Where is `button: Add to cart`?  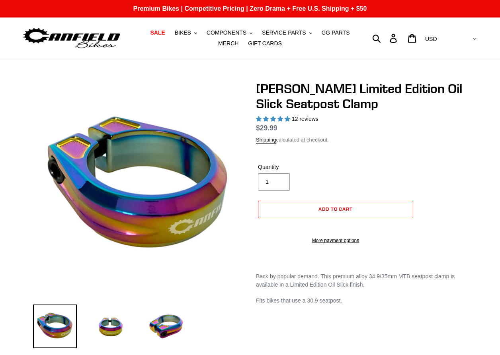
button: Add to cart is located at coordinates (335, 210).